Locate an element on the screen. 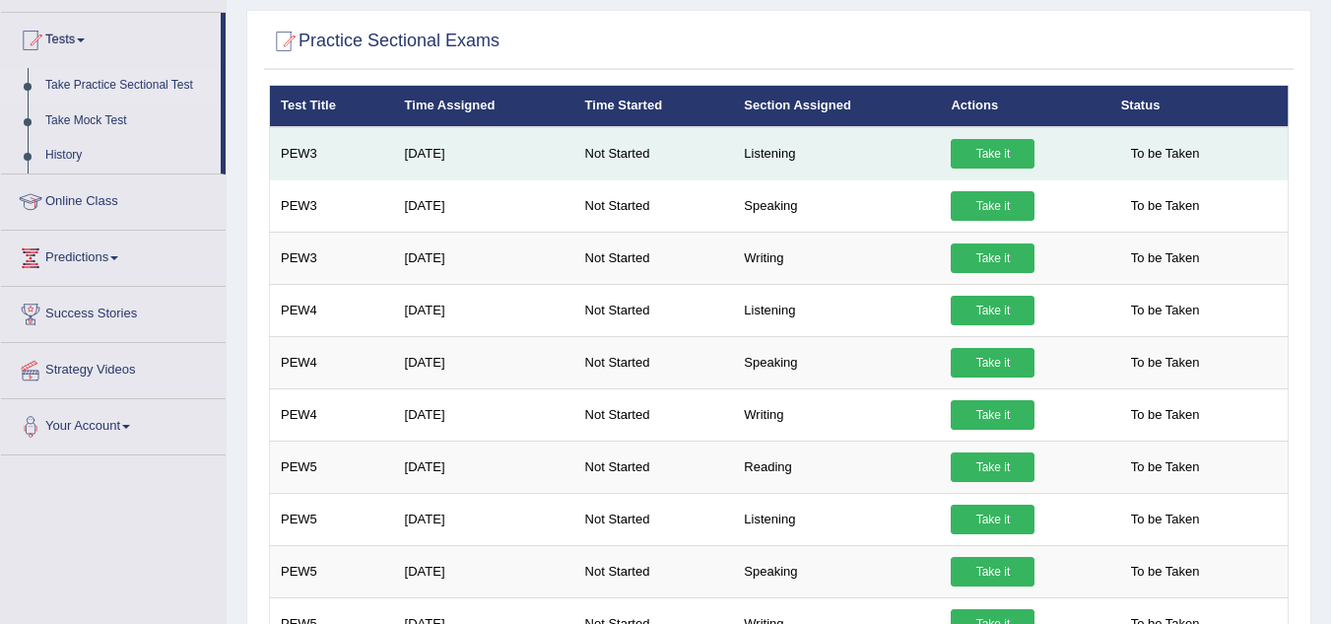  th: Section Assigned is located at coordinates (837, 106).